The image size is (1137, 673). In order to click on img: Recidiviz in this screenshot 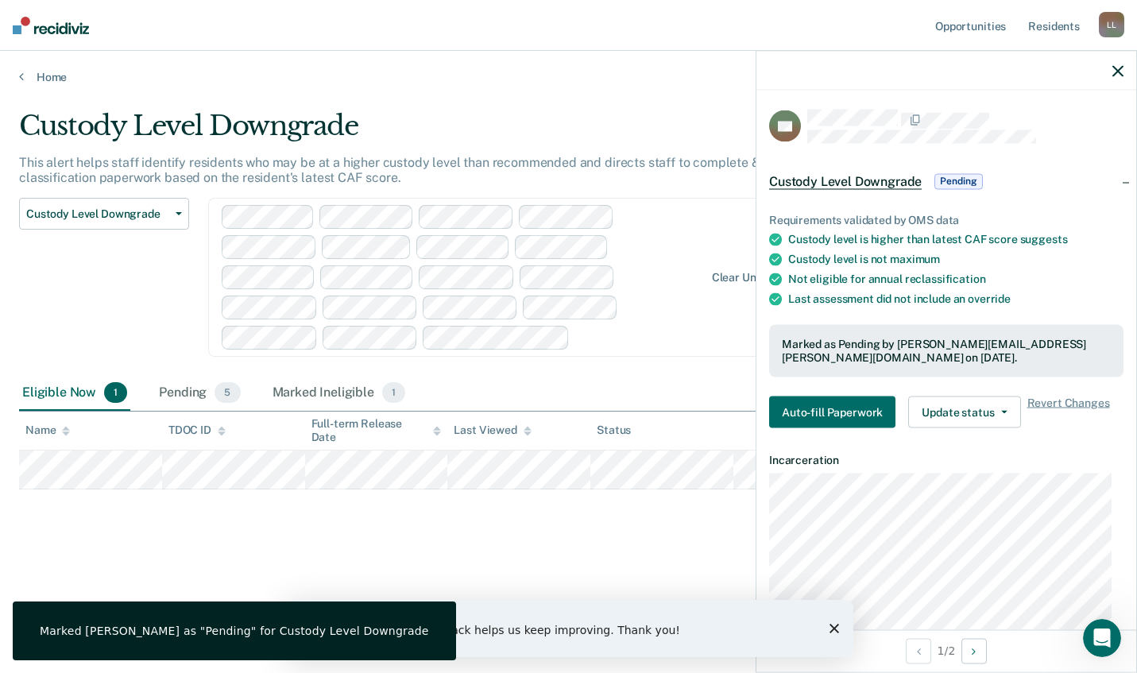, I will do `click(51, 25)`.